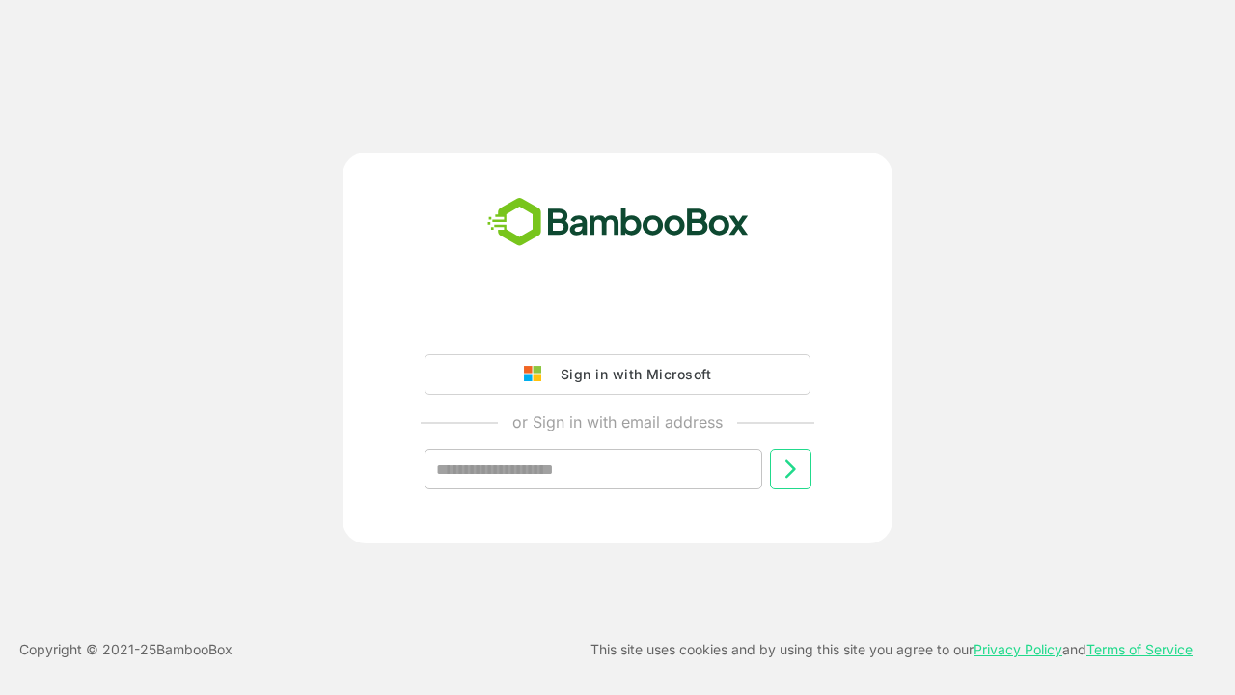 Image resolution: width=1235 pixels, height=695 pixels. Describe the element at coordinates (1139, 648) in the screenshot. I see `a: Terms of Service` at that location.